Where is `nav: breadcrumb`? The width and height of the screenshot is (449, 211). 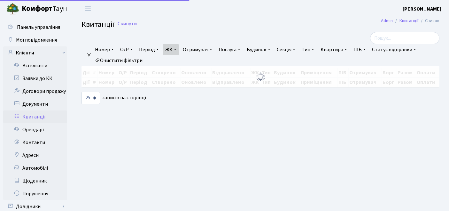 nav: breadcrumb is located at coordinates (410, 21).